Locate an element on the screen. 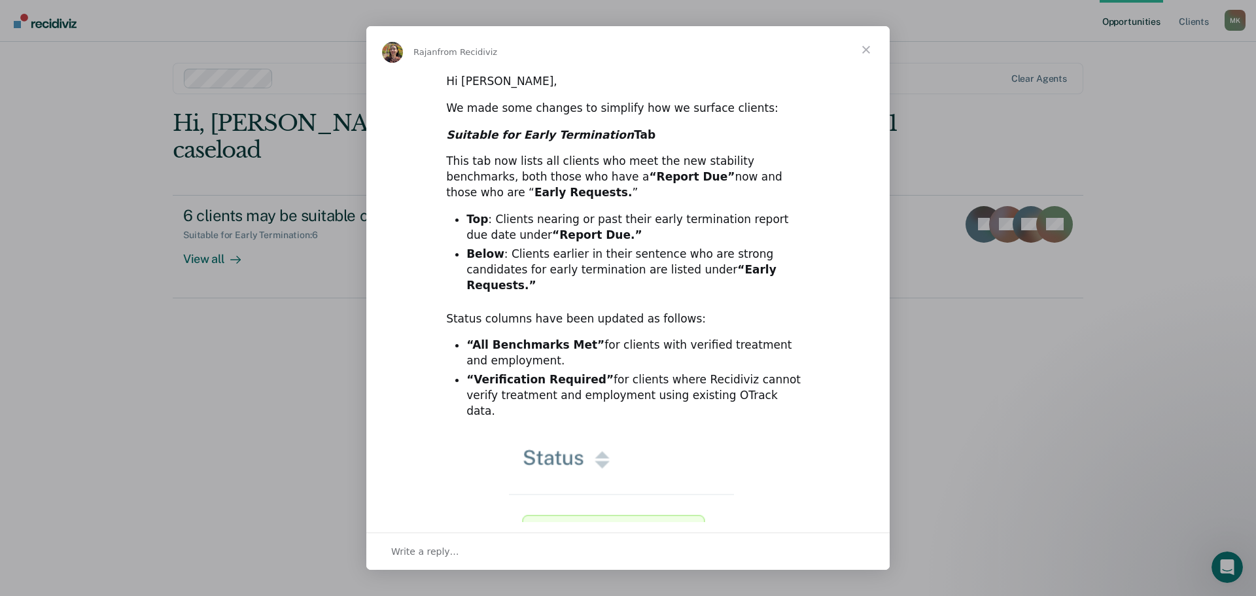 This screenshot has width=1256, height=596. b: Top is located at coordinates (477, 219).